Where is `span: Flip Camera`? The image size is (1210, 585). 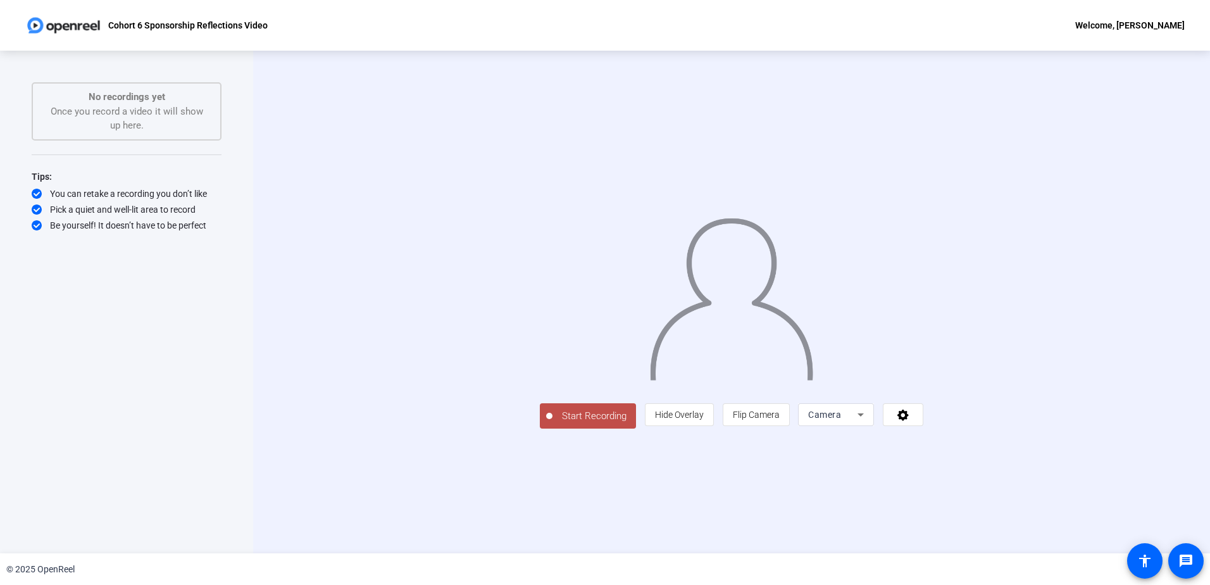 span: Flip Camera is located at coordinates (756, 414).